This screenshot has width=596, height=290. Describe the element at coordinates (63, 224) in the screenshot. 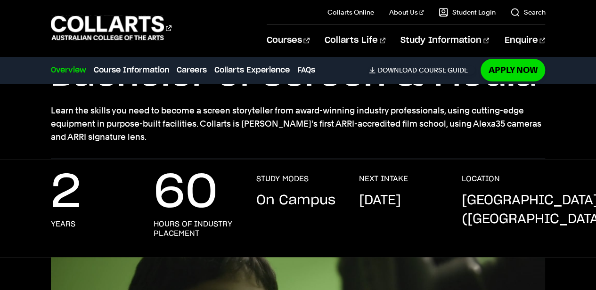

I see `h3: years` at that location.